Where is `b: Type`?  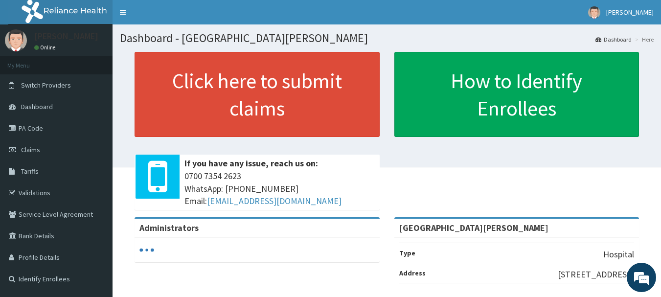 b: Type is located at coordinates (407, 253).